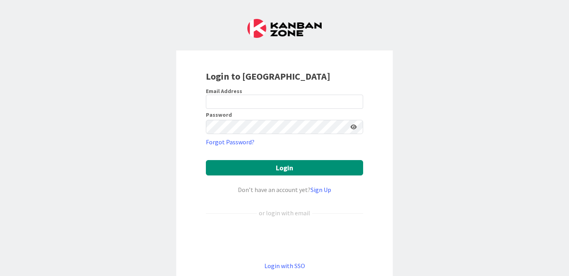  What do you see at coordinates (321, 190) in the screenshot?
I see `a: Sign Up` at bounding box center [321, 190].